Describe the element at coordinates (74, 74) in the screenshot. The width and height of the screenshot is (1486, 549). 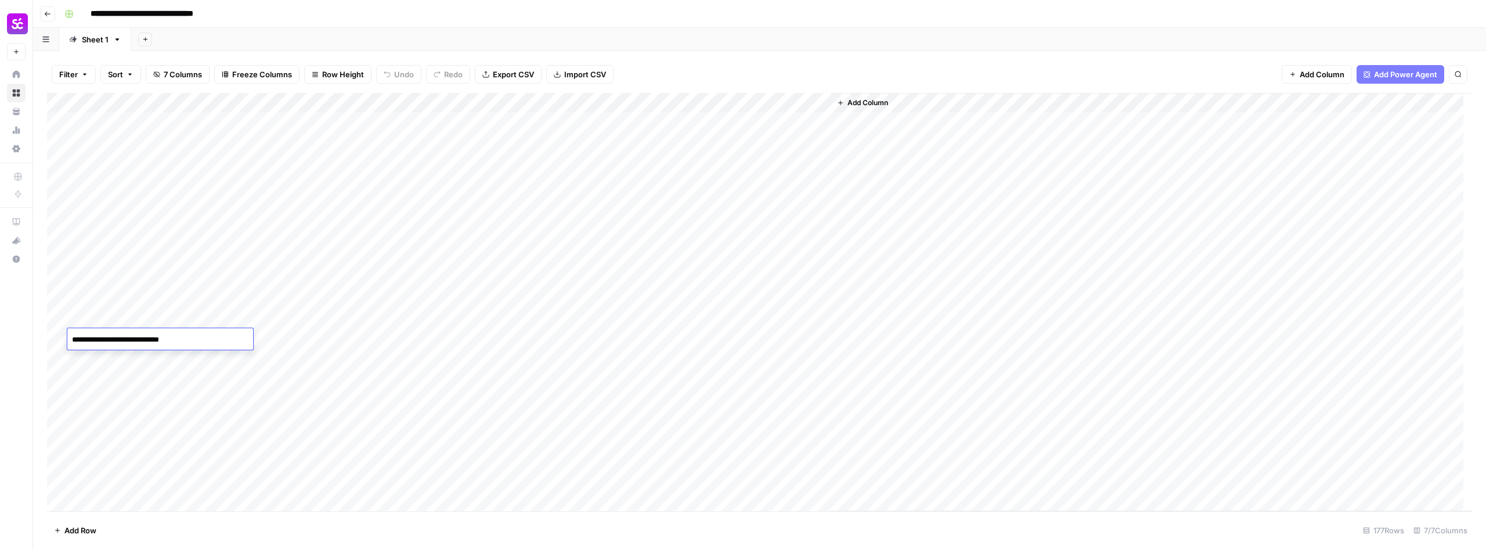
I see `button: Filter` at that location.